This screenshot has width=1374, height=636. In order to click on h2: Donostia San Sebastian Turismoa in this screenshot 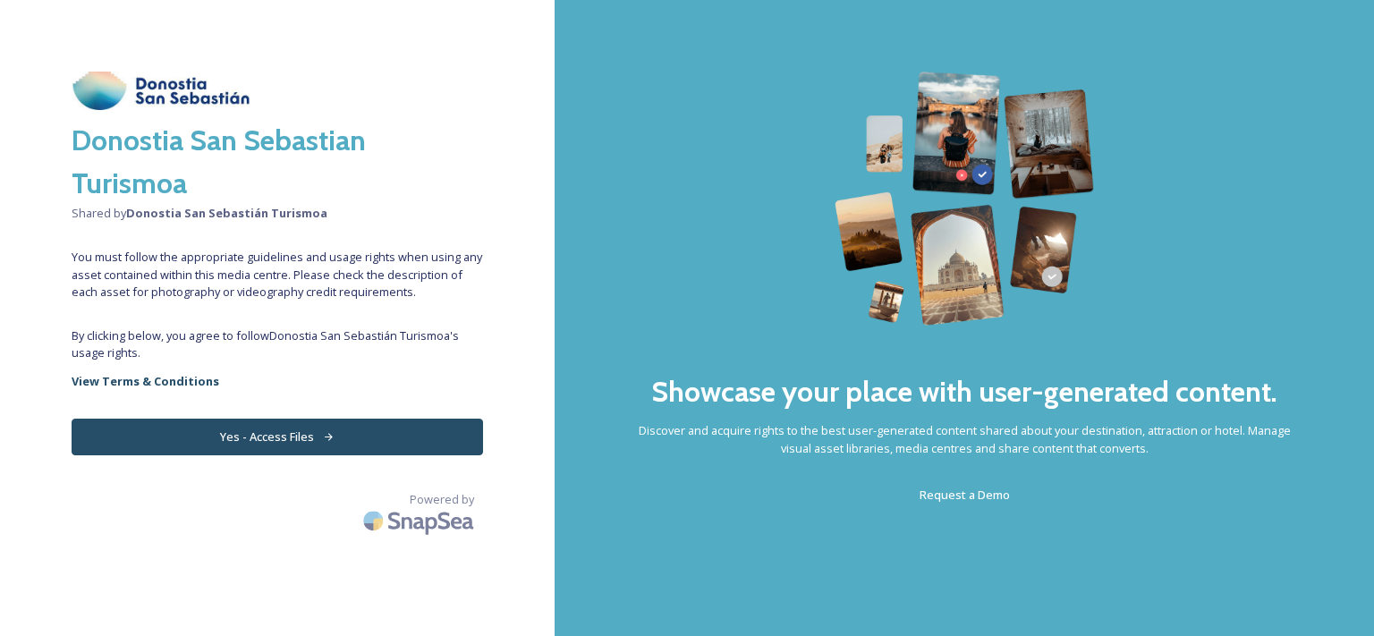, I will do `click(277, 162)`.